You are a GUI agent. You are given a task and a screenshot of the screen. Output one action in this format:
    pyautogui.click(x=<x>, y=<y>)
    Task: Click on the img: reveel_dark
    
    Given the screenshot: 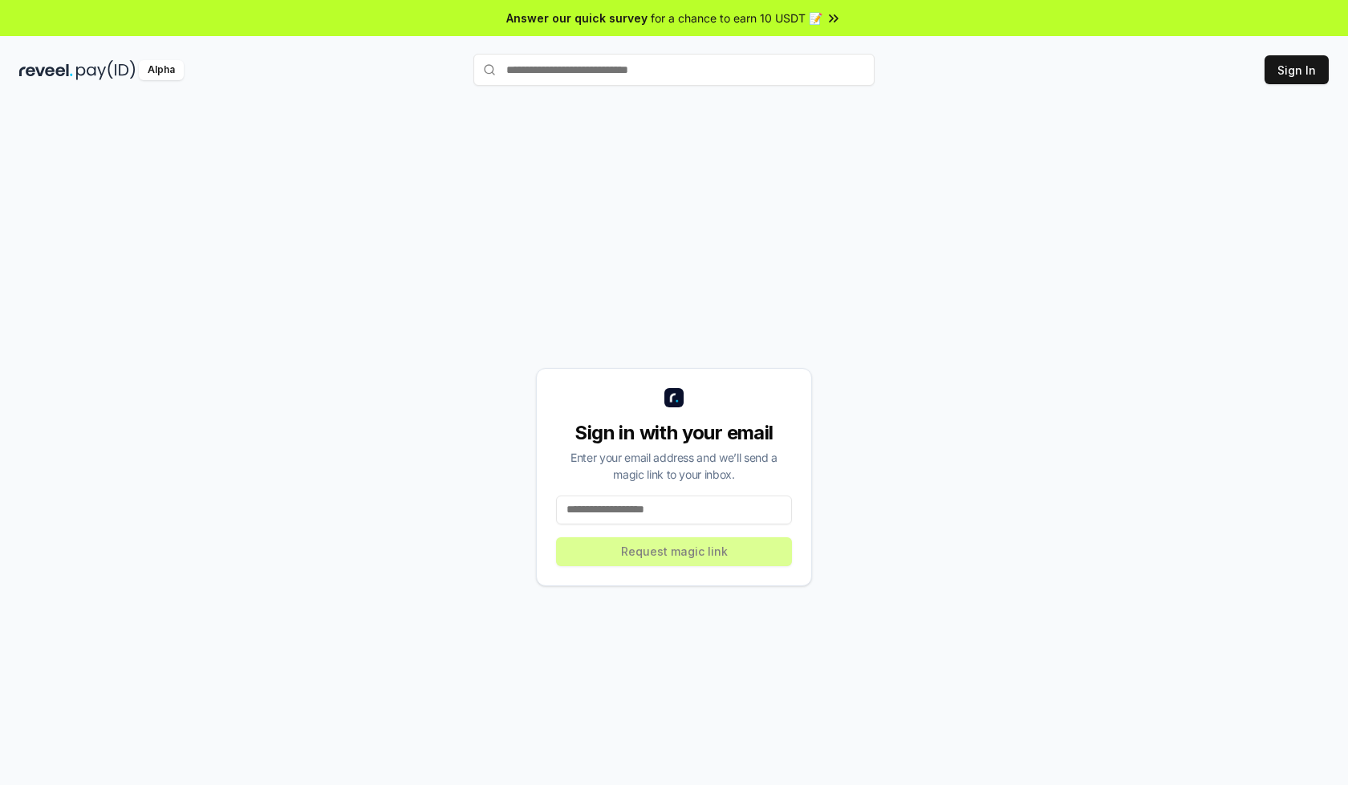 What is the action you would take?
    pyautogui.click(x=46, y=70)
    